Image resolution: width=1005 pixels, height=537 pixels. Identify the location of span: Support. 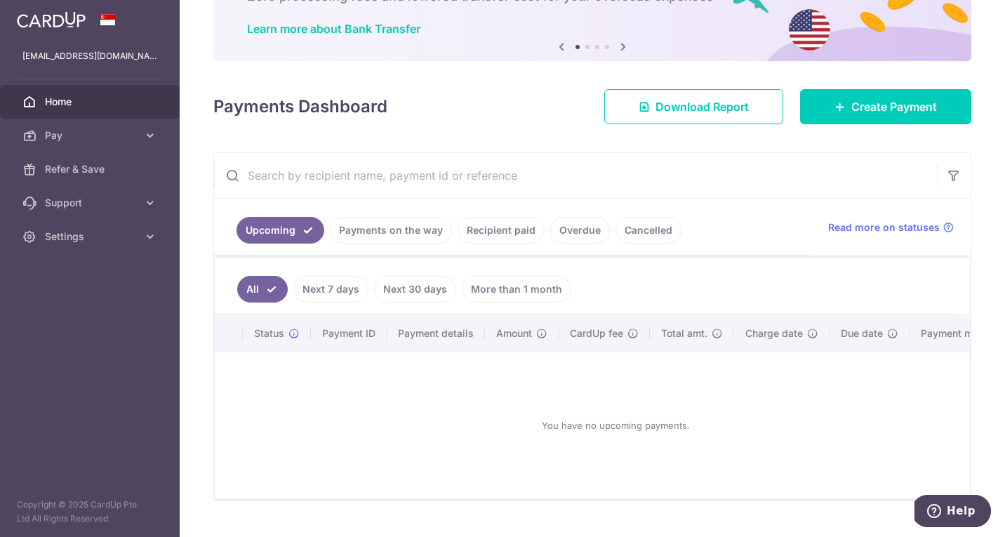
(91, 203).